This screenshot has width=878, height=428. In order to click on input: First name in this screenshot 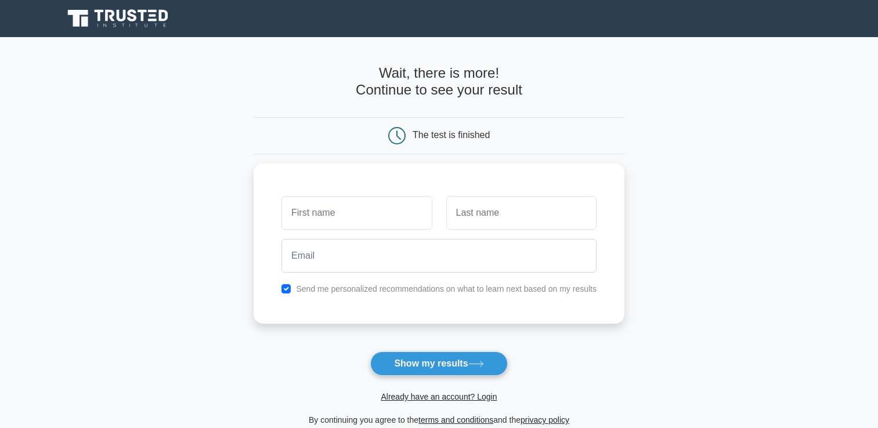, I will do `click(356, 213)`.